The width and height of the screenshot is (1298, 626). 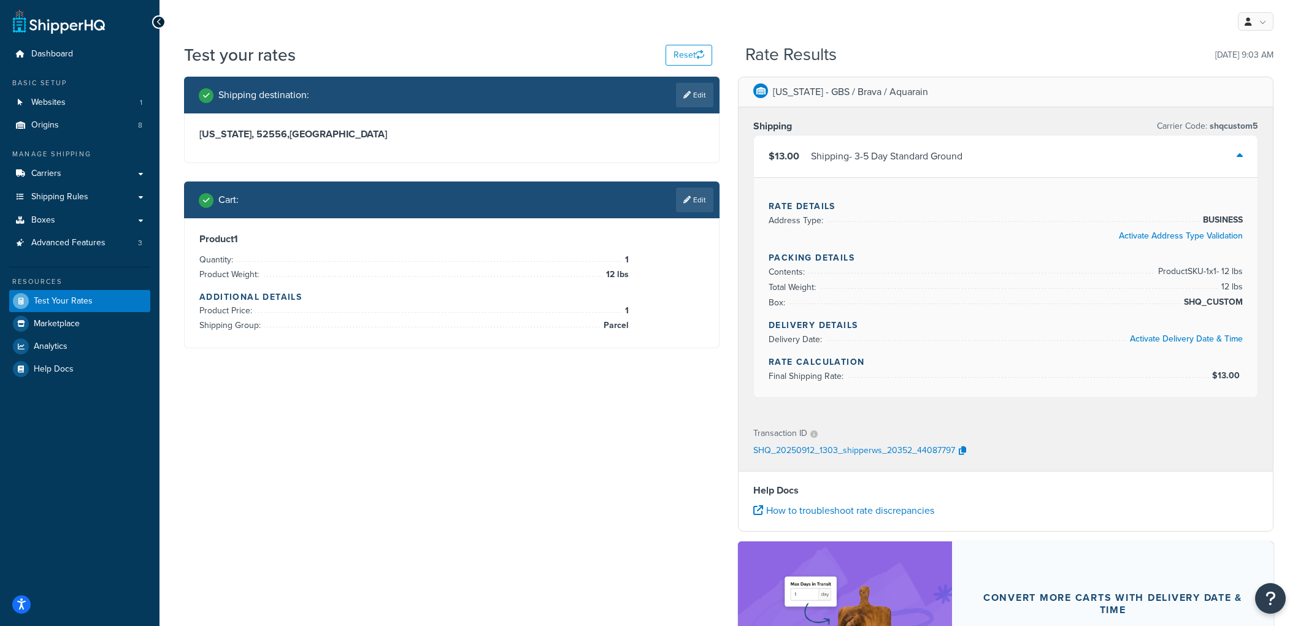 What do you see at coordinates (50, 347) in the screenshot?
I see `span: Analytics` at bounding box center [50, 347].